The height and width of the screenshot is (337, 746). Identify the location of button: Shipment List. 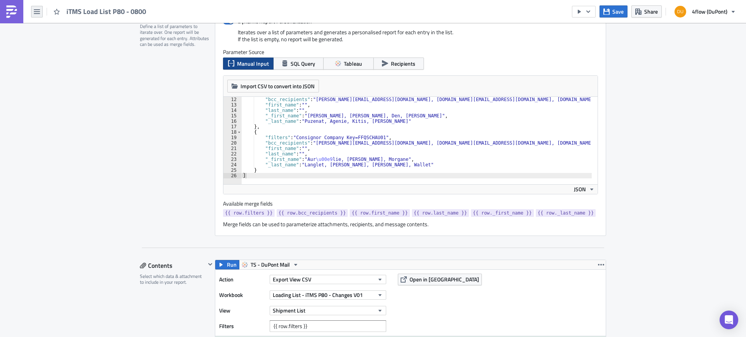
(328, 311).